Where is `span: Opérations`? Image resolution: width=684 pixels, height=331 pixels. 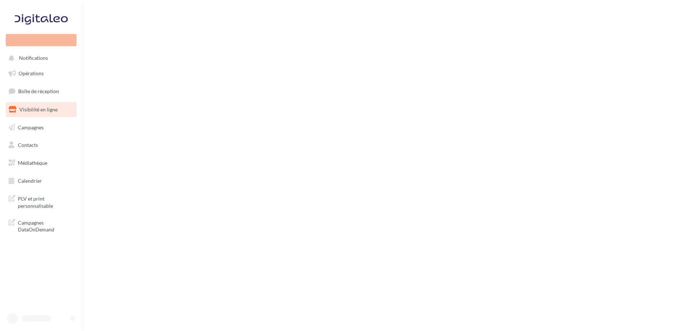 span: Opérations is located at coordinates (31, 73).